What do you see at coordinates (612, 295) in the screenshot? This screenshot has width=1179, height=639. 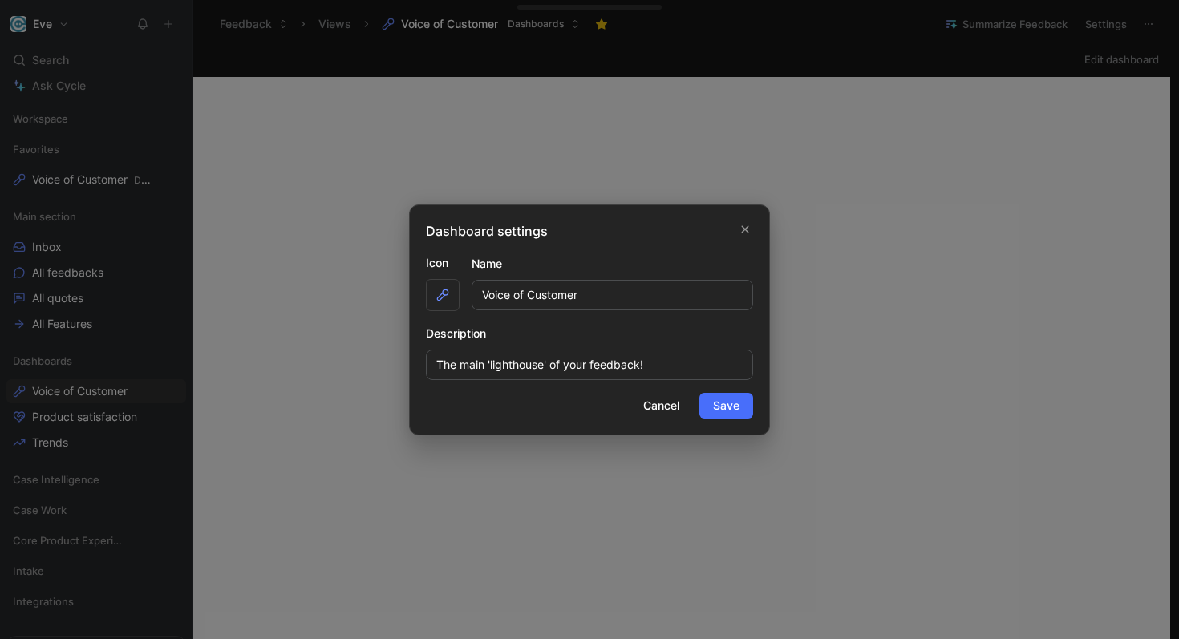 I see `input: Your view name` at bounding box center [612, 295].